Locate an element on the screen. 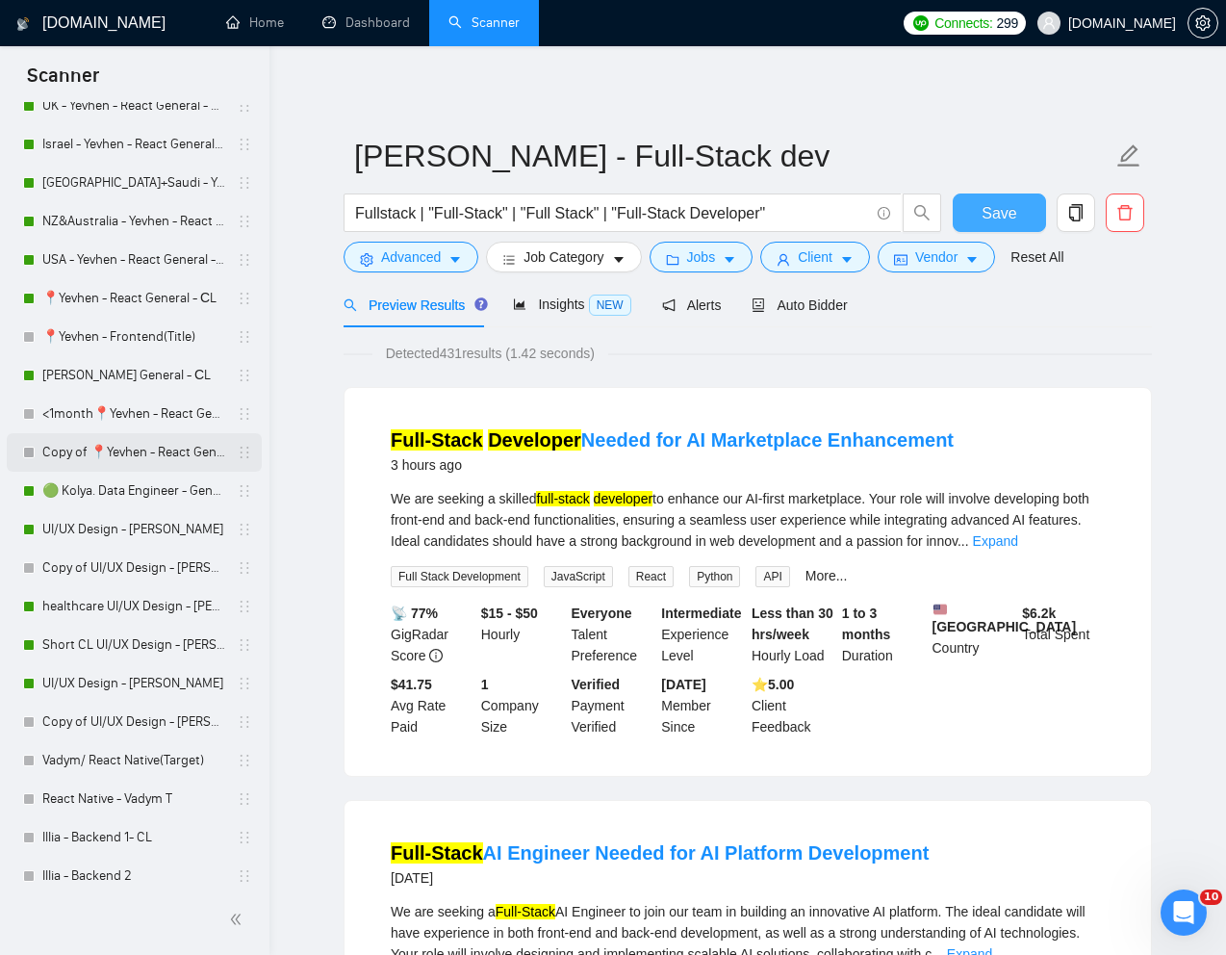 The width and height of the screenshot is (1226, 955). a: Expand is located at coordinates (995, 541).